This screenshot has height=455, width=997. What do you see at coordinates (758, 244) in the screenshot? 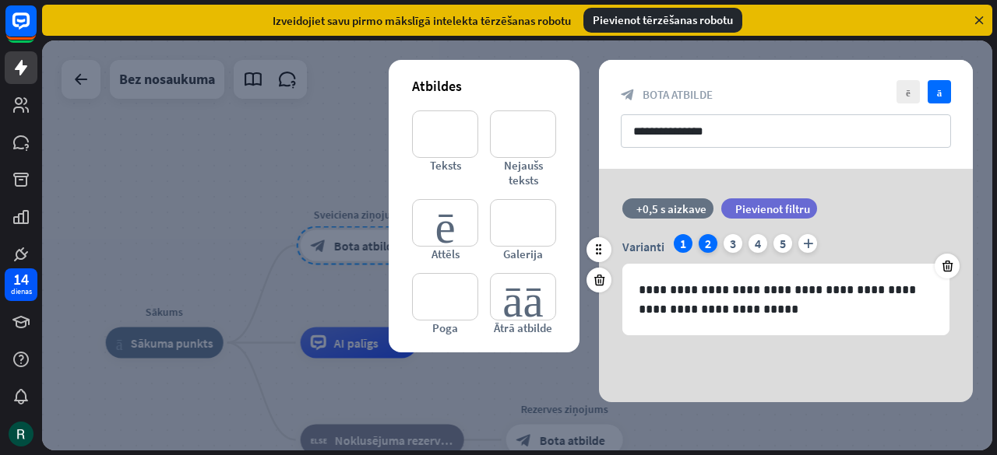
I see `font: 4` at bounding box center [758, 244].